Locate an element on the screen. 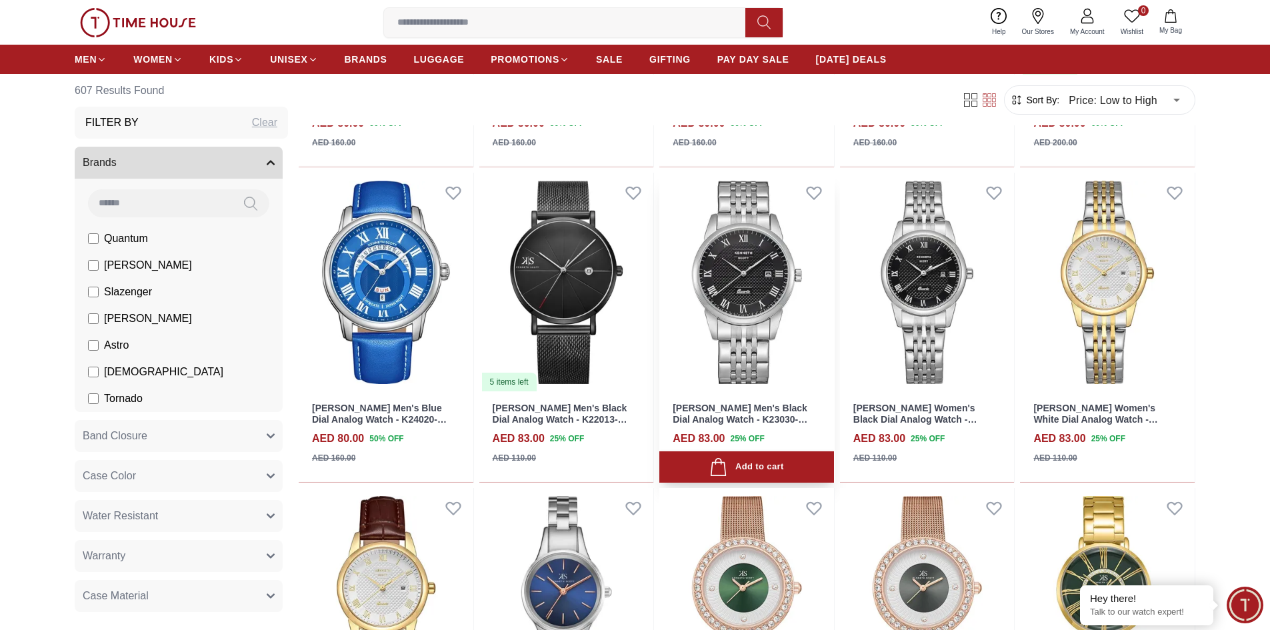 Image resolution: width=1270 pixels, height=630 pixels. span: Astro is located at coordinates (116, 345).